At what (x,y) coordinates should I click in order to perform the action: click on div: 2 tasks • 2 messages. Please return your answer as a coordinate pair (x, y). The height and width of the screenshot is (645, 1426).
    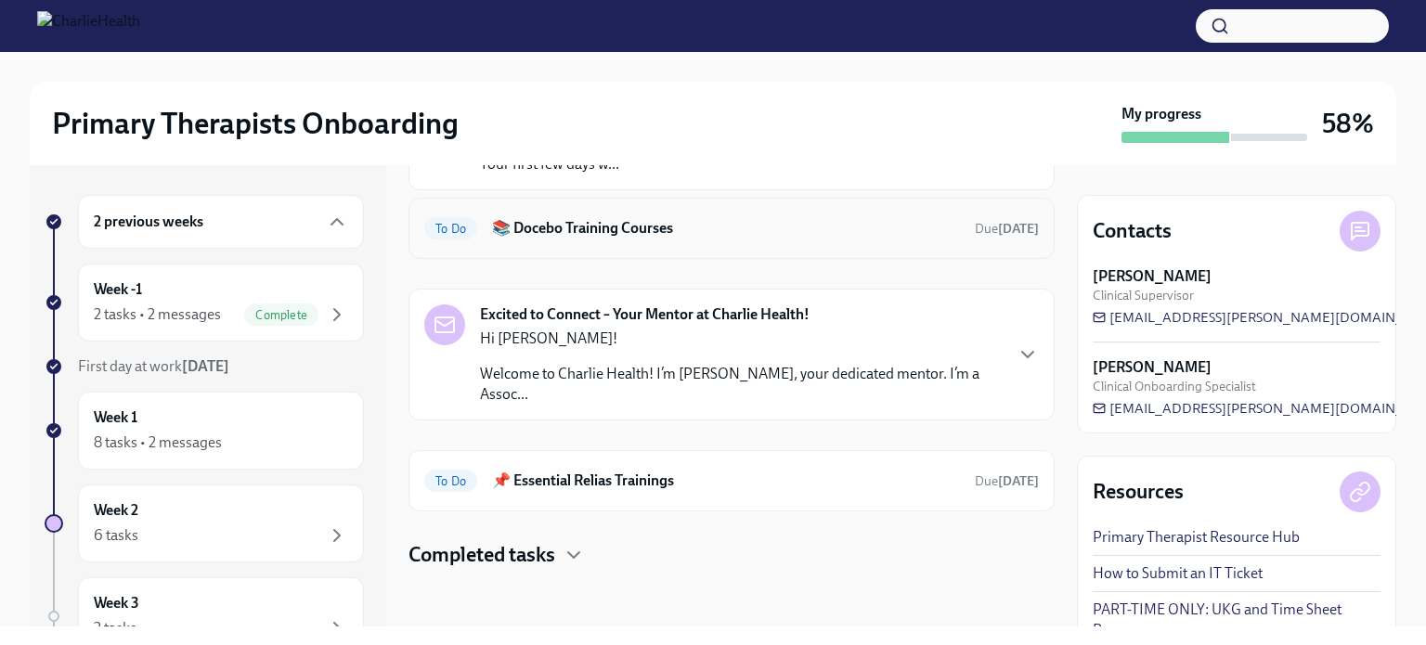
    Looking at the image, I should click on (157, 315).